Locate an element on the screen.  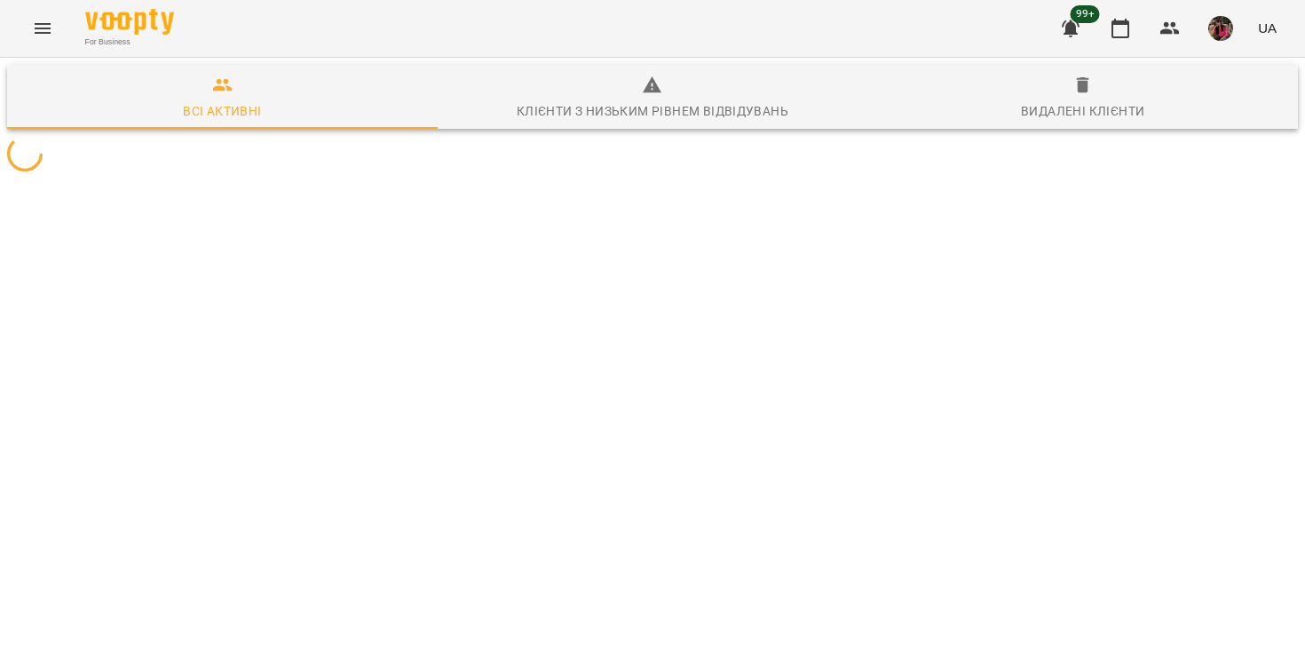
div: Клієнти з низьким рівнем відвідувань is located at coordinates (653, 111).